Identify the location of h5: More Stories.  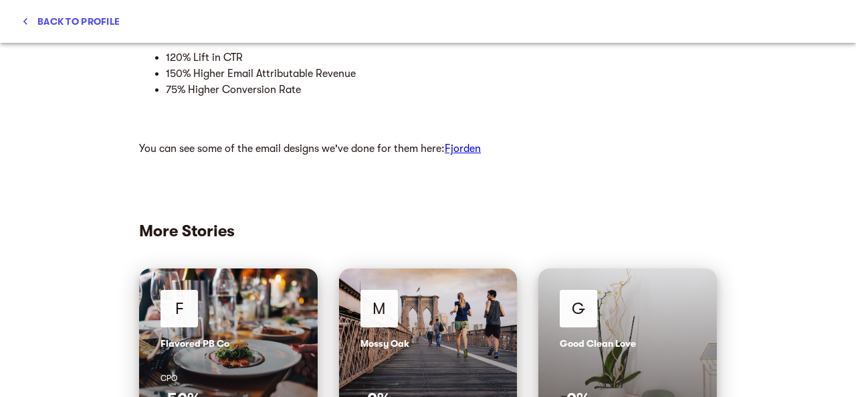
(428, 231).